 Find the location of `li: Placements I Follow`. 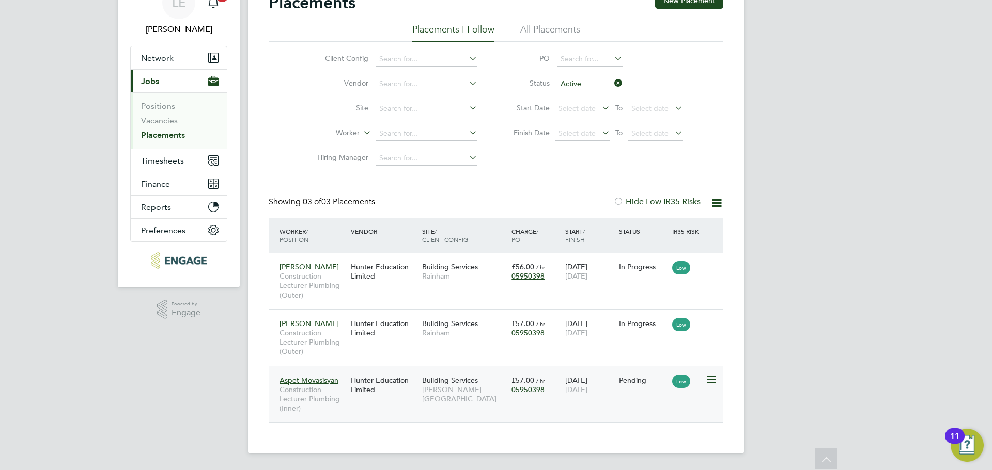

li: Placements I Follow is located at coordinates (453, 33).